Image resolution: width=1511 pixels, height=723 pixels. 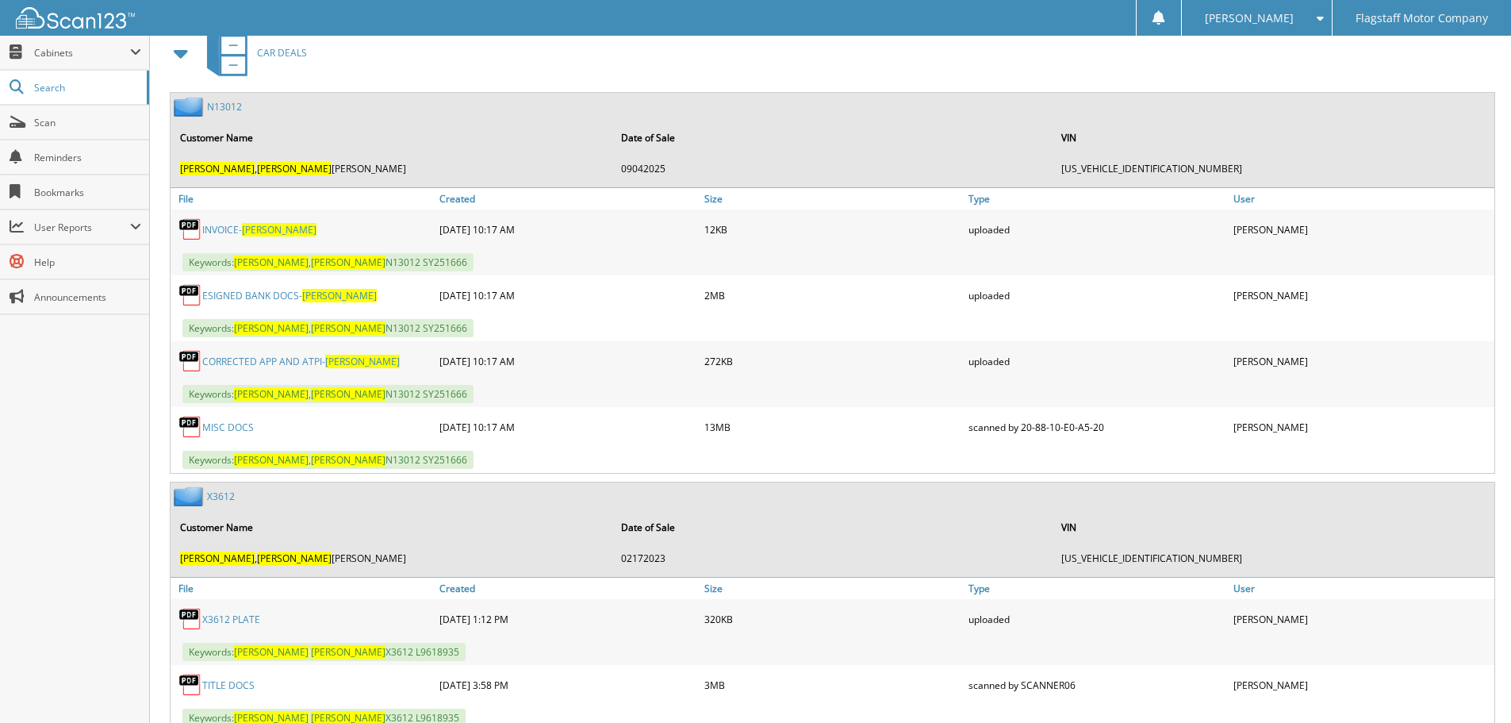 I want to click on a: X3612 PLATE, so click(x=231, y=619).